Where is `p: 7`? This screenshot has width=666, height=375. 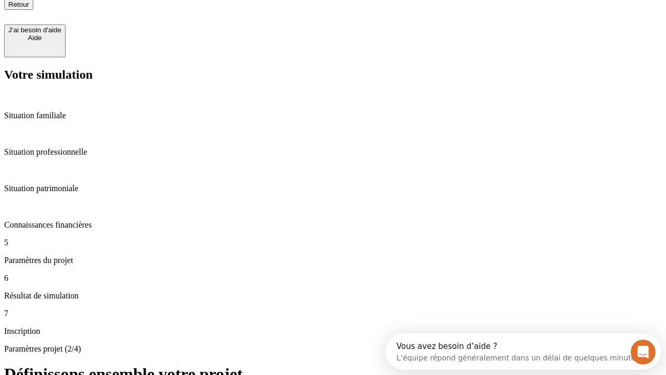 p: 7 is located at coordinates (333, 313).